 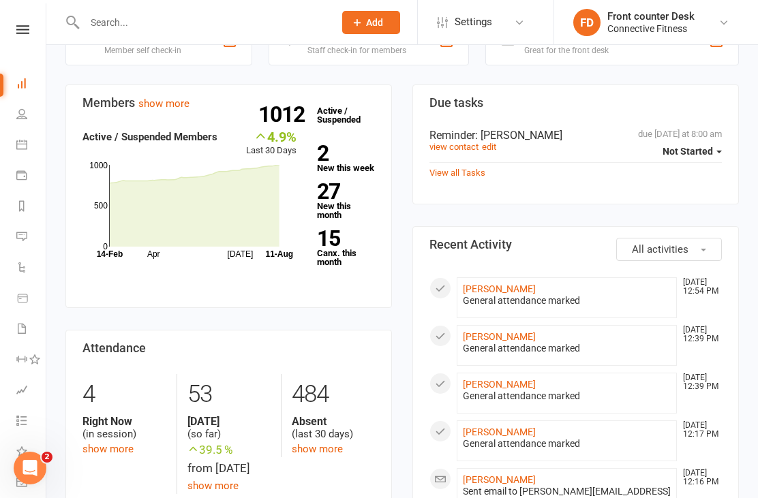 I want to click on span: 2, so click(x=47, y=457).